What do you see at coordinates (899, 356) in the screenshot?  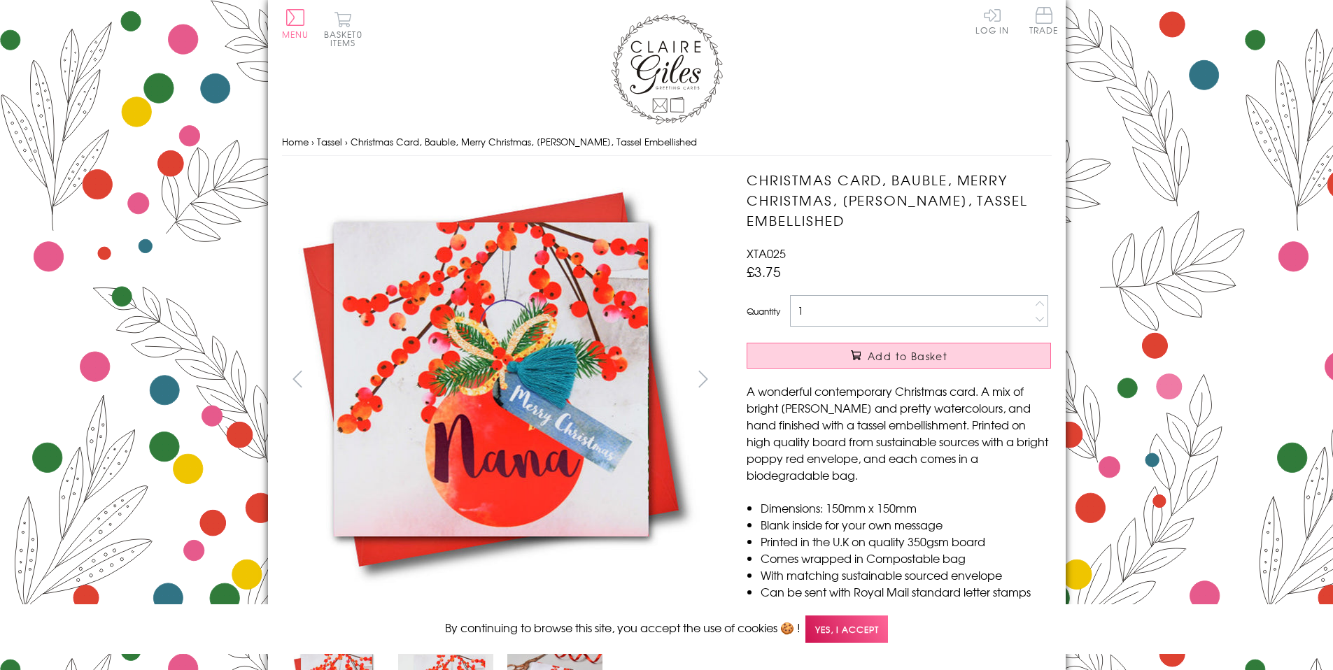 I see `button: Add to Basket` at bounding box center [899, 356].